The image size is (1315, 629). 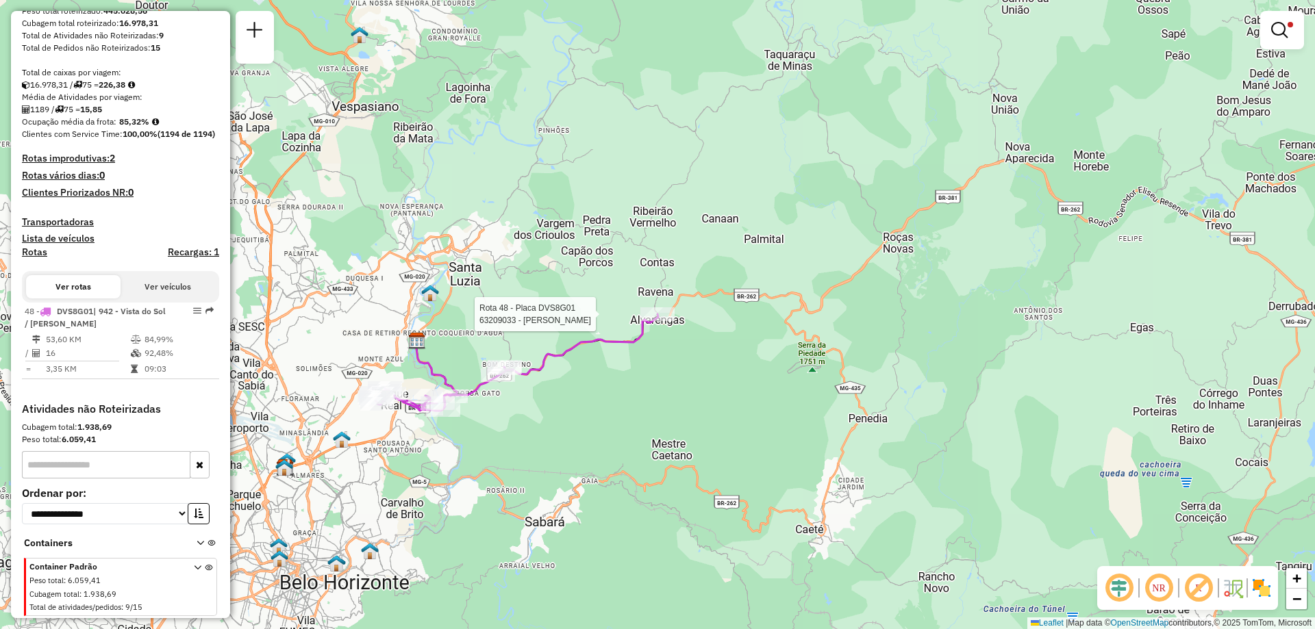 What do you see at coordinates (34, 252) in the screenshot?
I see `h4: Rotas` at bounding box center [34, 252].